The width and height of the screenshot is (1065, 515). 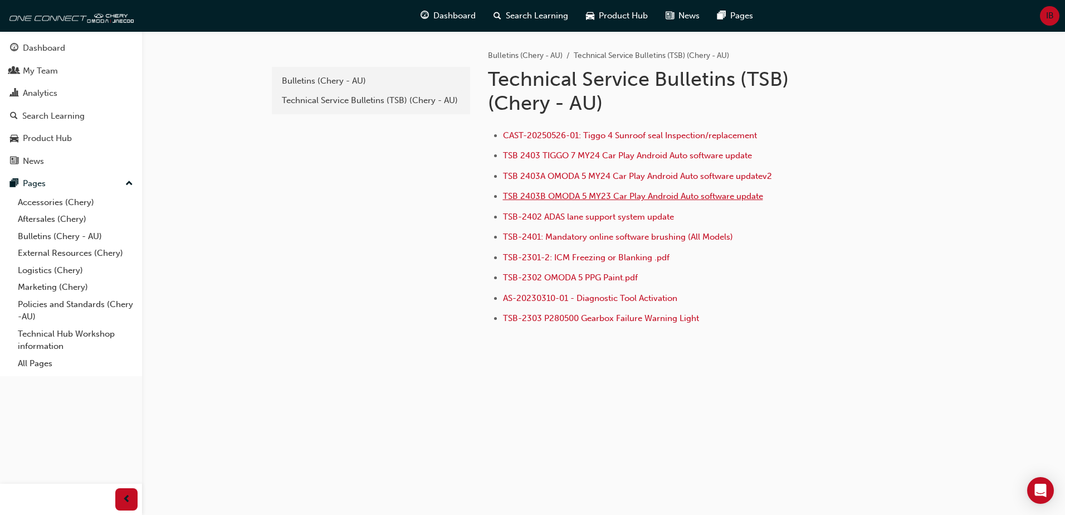 What do you see at coordinates (40, 71) in the screenshot?
I see `div: My Team` at bounding box center [40, 71].